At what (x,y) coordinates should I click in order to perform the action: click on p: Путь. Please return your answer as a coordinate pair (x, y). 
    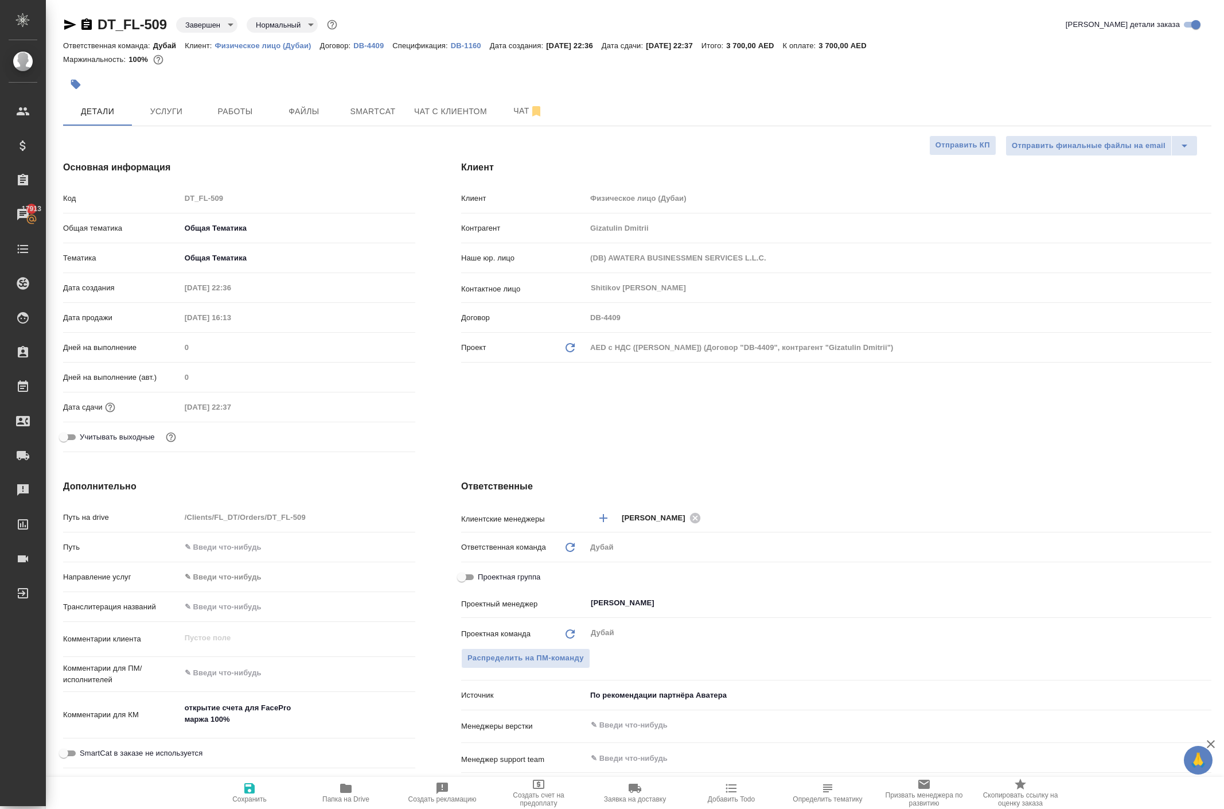
    Looking at the image, I should click on (122, 547).